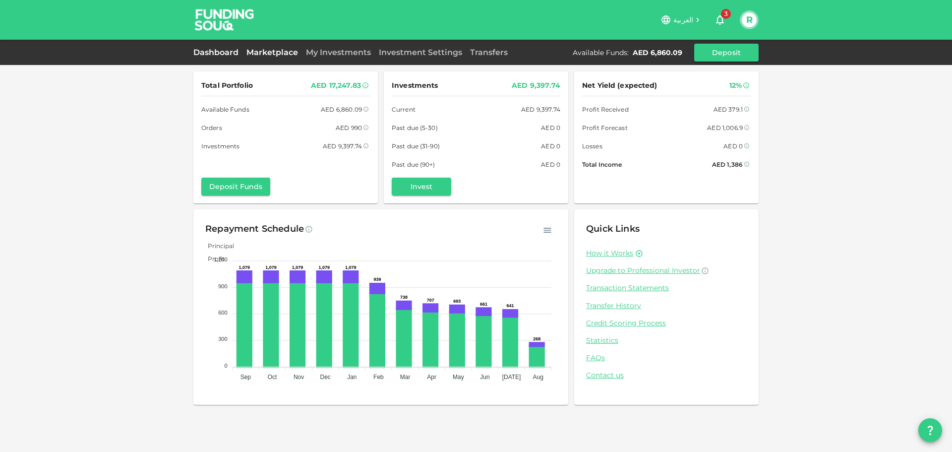 This screenshot has height=452, width=952. I want to click on div: AED 1,386, so click(728, 164).